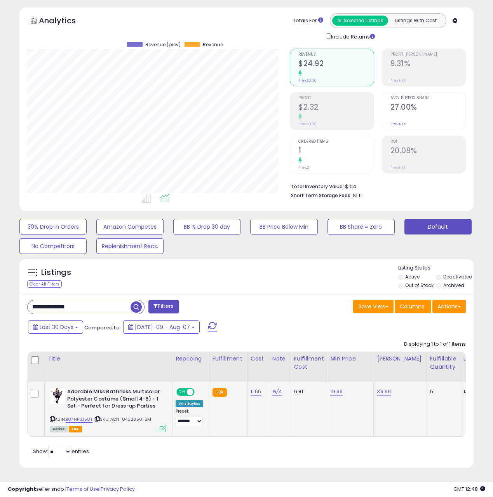  I want to click on button: BB Price Below Min, so click(284, 227).